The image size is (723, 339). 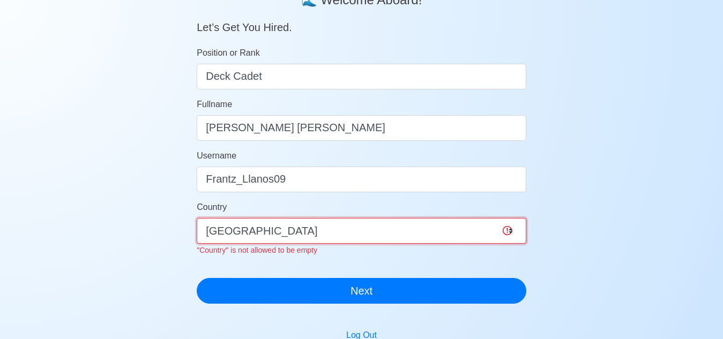 I want to click on label: Country, so click(x=212, y=207).